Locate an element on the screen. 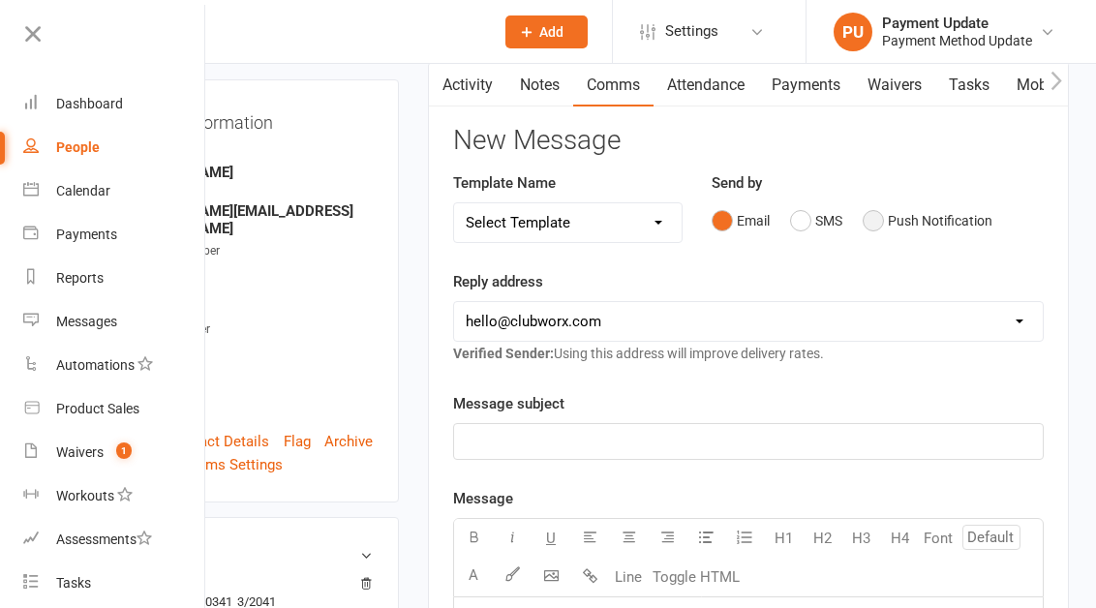  h3: Contact information is located at coordinates (246, 119).